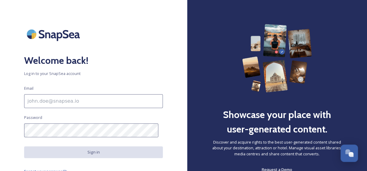 The image size is (367, 171). Describe the element at coordinates (93, 74) in the screenshot. I see `span: Log in to your SnapSea account` at that location.